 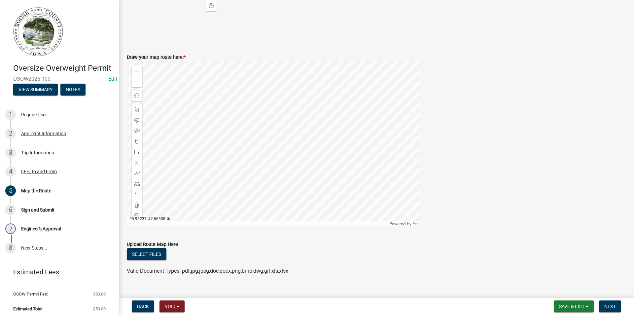 What do you see at coordinates (28, 308) in the screenshot?
I see `span: Estimated Total` at bounding box center [28, 308].